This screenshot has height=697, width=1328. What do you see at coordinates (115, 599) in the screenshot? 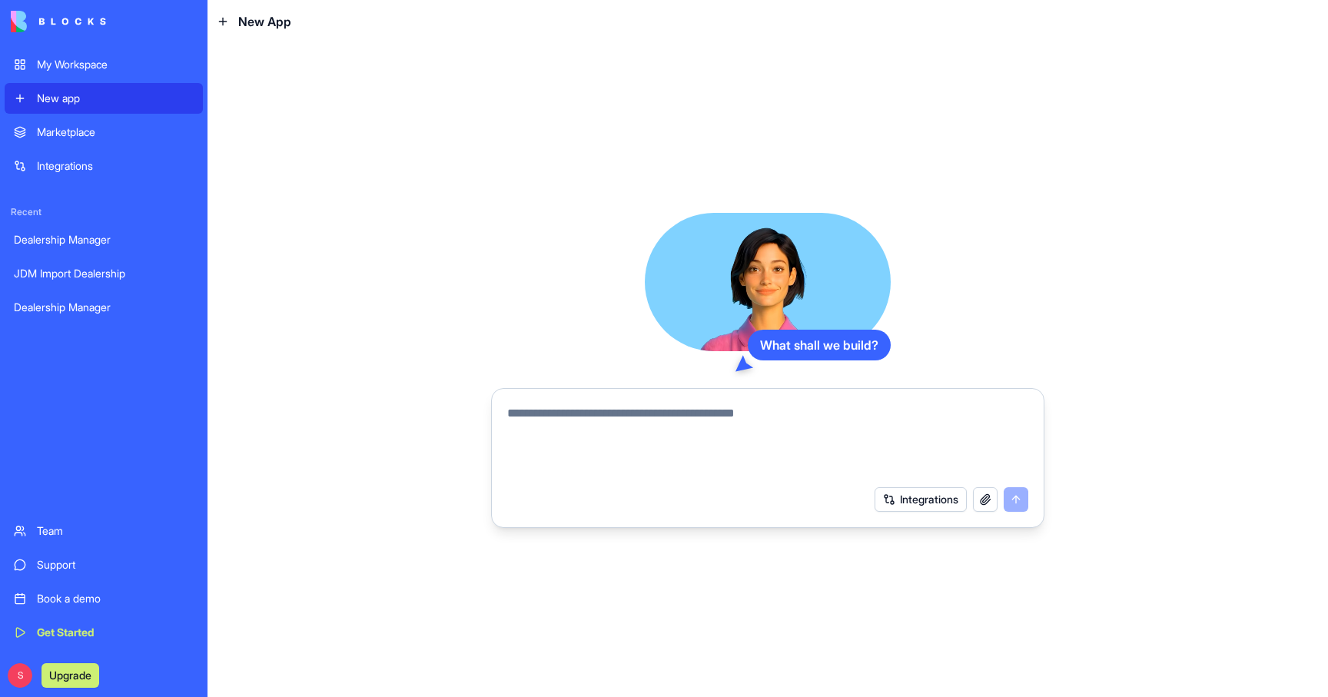
I see `div: Book a demo` at bounding box center [115, 599].